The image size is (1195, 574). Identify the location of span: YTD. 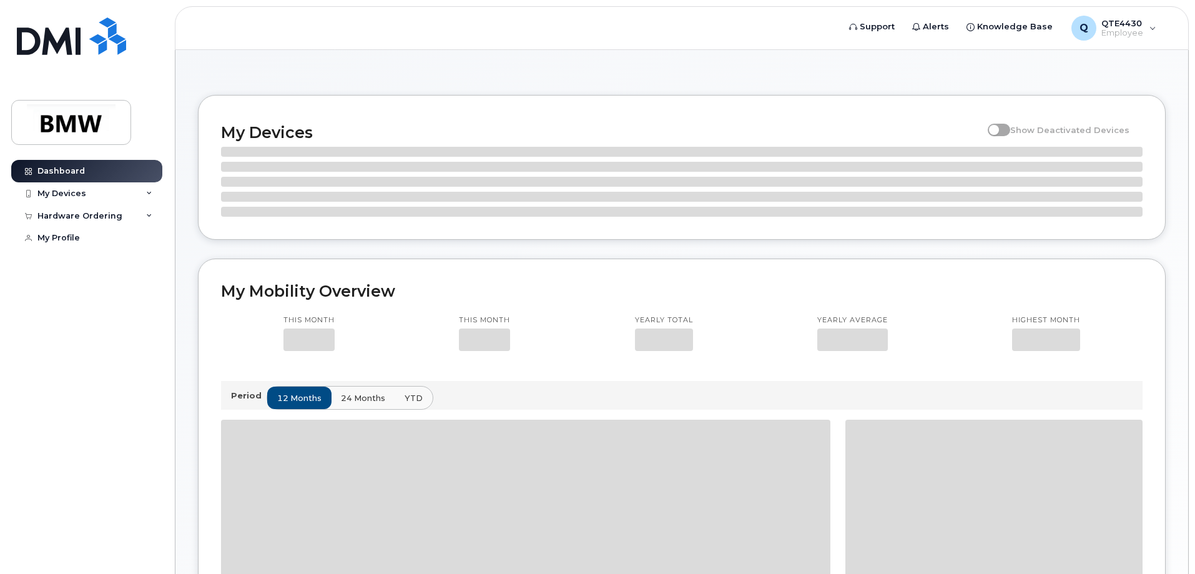
(413, 398).